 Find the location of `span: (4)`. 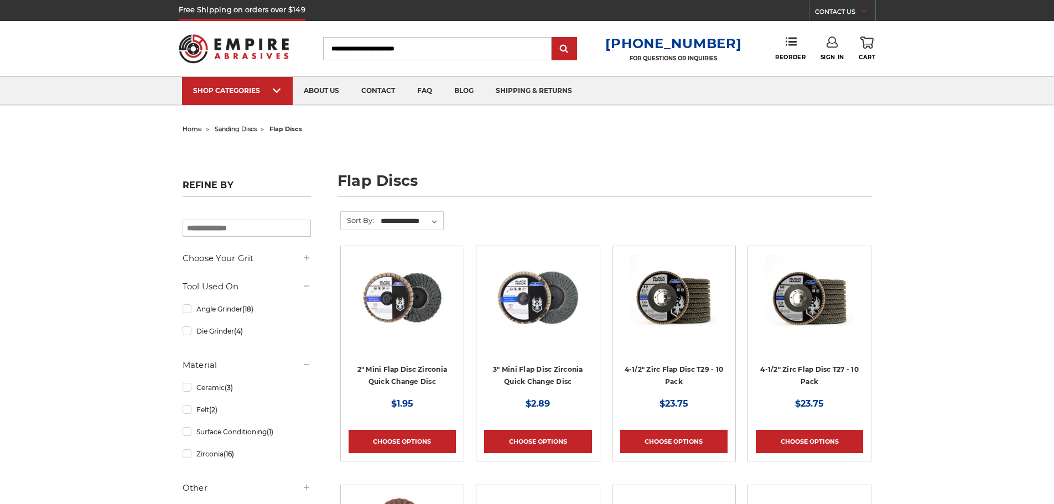

span: (4) is located at coordinates (238, 331).